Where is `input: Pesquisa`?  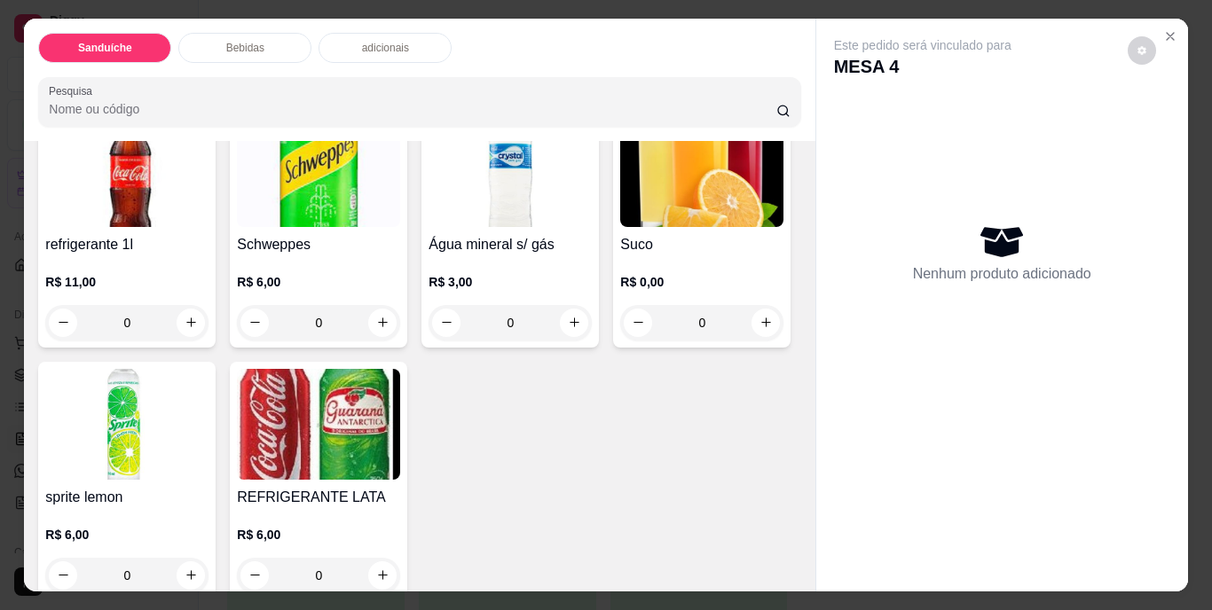 input: Pesquisa is located at coordinates (412, 109).